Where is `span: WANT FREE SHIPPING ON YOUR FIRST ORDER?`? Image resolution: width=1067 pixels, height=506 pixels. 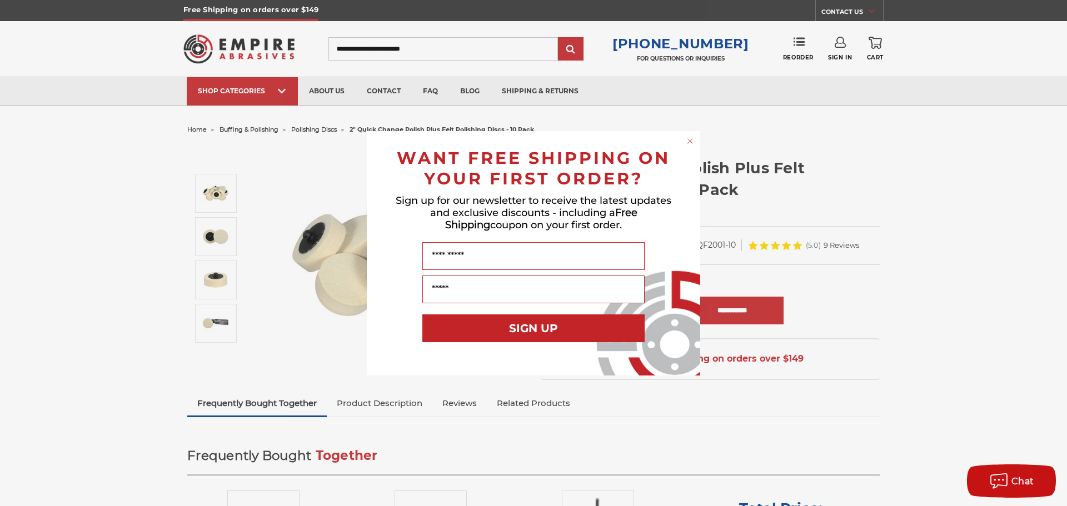 span: WANT FREE SHIPPING ON YOUR FIRST ORDER? is located at coordinates (534, 168).